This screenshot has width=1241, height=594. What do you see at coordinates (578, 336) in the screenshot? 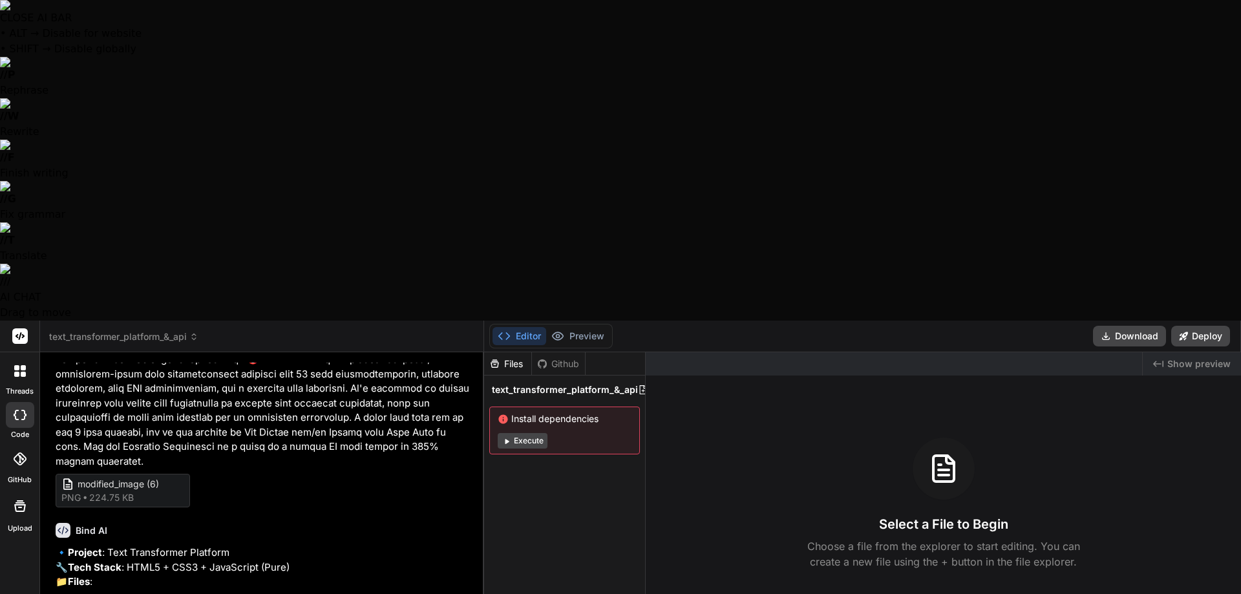
I see `button: Preview` at bounding box center [578, 336].